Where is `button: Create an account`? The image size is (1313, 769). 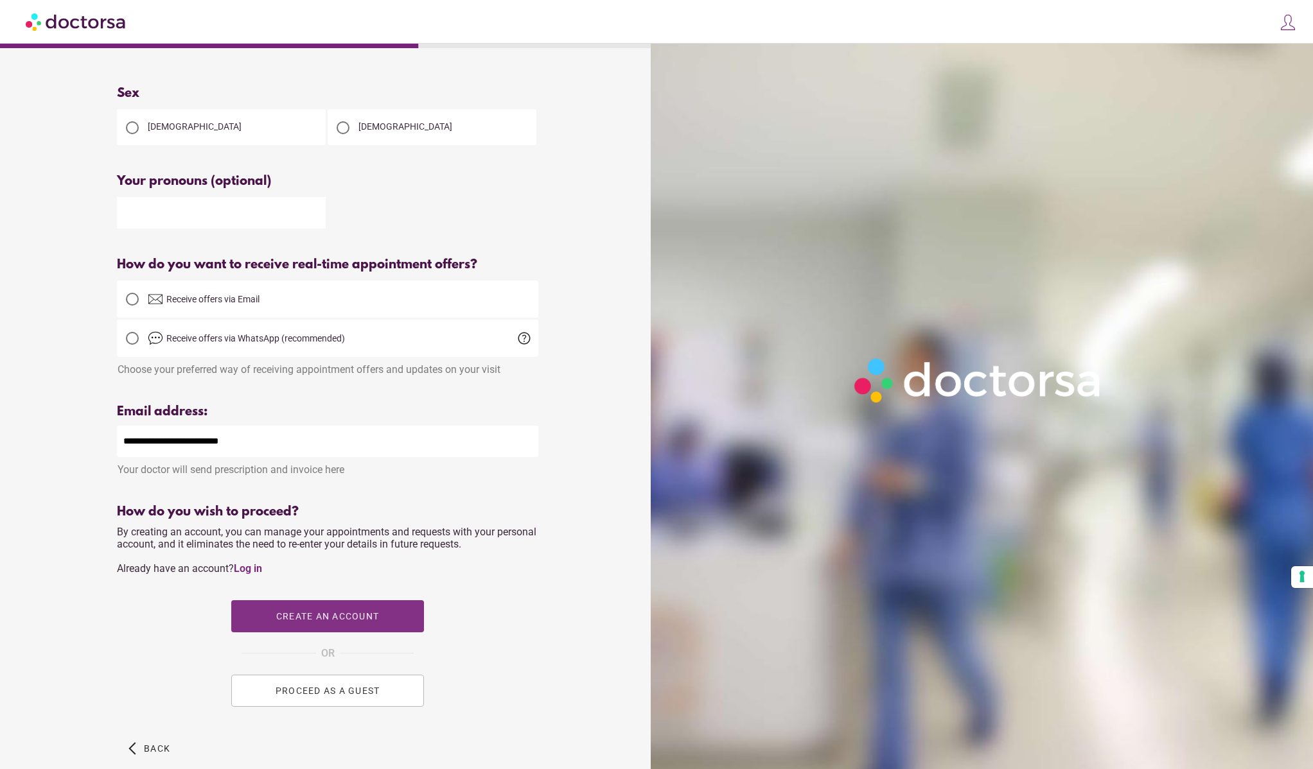 button: Create an account is located at coordinates (328, 616).